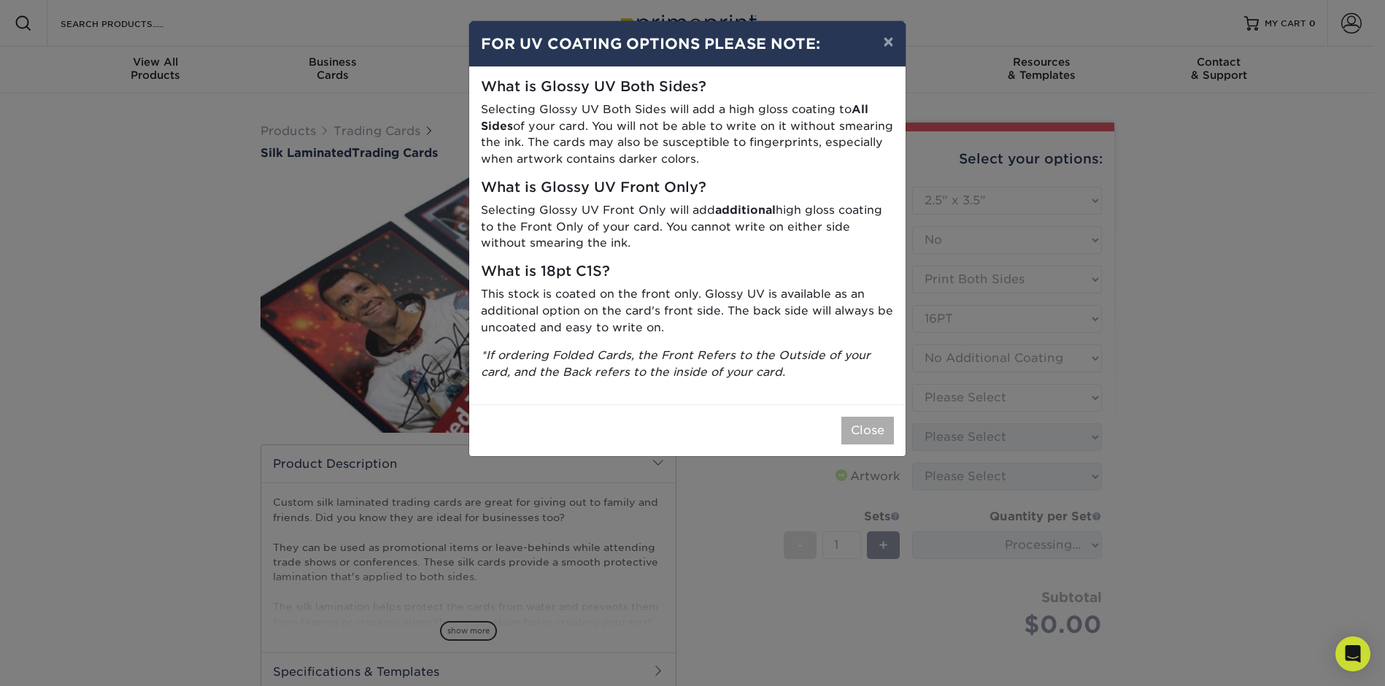 This screenshot has width=1385, height=686. Describe the element at coordinates (674, 117) in the screenshot. I see `strong: All Sides` at that location.